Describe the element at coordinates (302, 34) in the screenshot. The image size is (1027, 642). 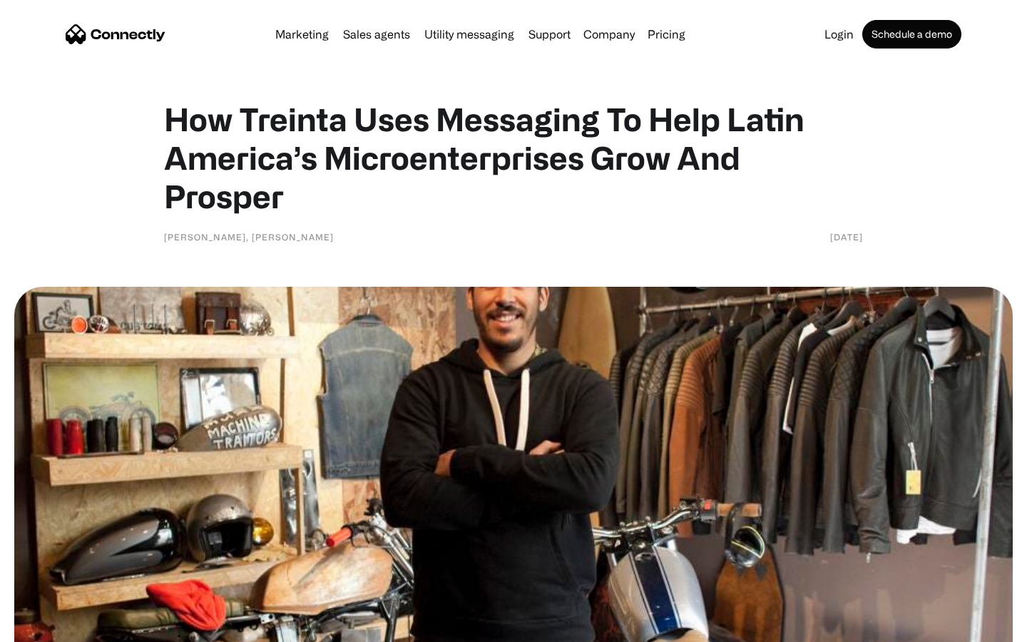
I see `a: Marketing` at that location.